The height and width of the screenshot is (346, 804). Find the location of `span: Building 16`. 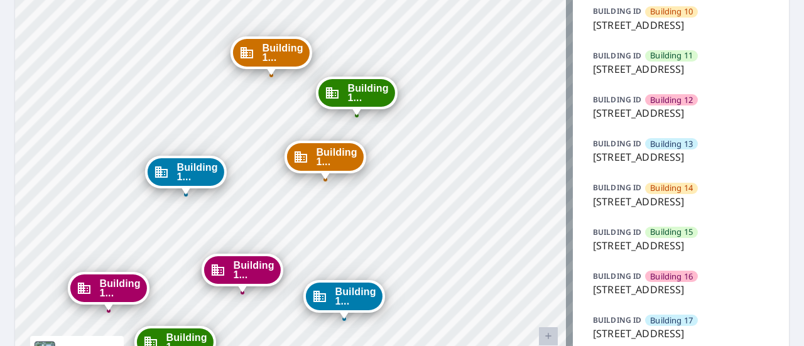

span: Building 16 is located at coordinates (671, 276).